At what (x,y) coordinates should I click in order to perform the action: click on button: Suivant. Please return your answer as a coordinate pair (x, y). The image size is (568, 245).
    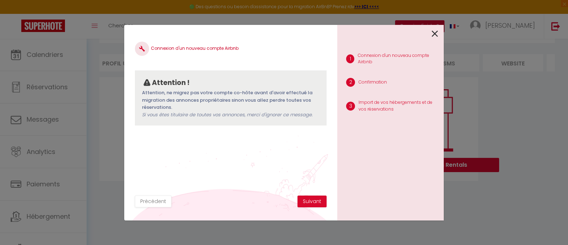
    Looking at the image, I should click on (312, 201).